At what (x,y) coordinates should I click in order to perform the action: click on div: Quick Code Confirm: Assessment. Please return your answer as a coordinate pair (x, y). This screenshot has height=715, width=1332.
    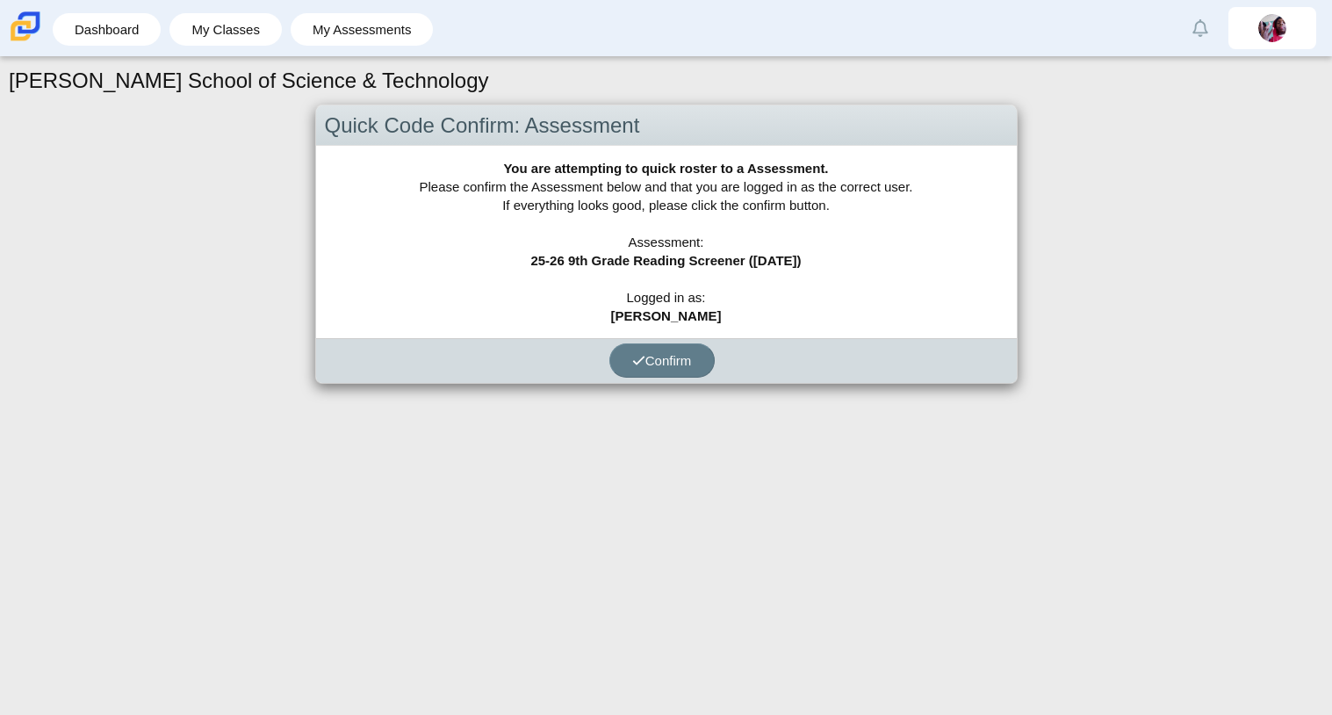
    Looking at the image, I should click on (666, 126).